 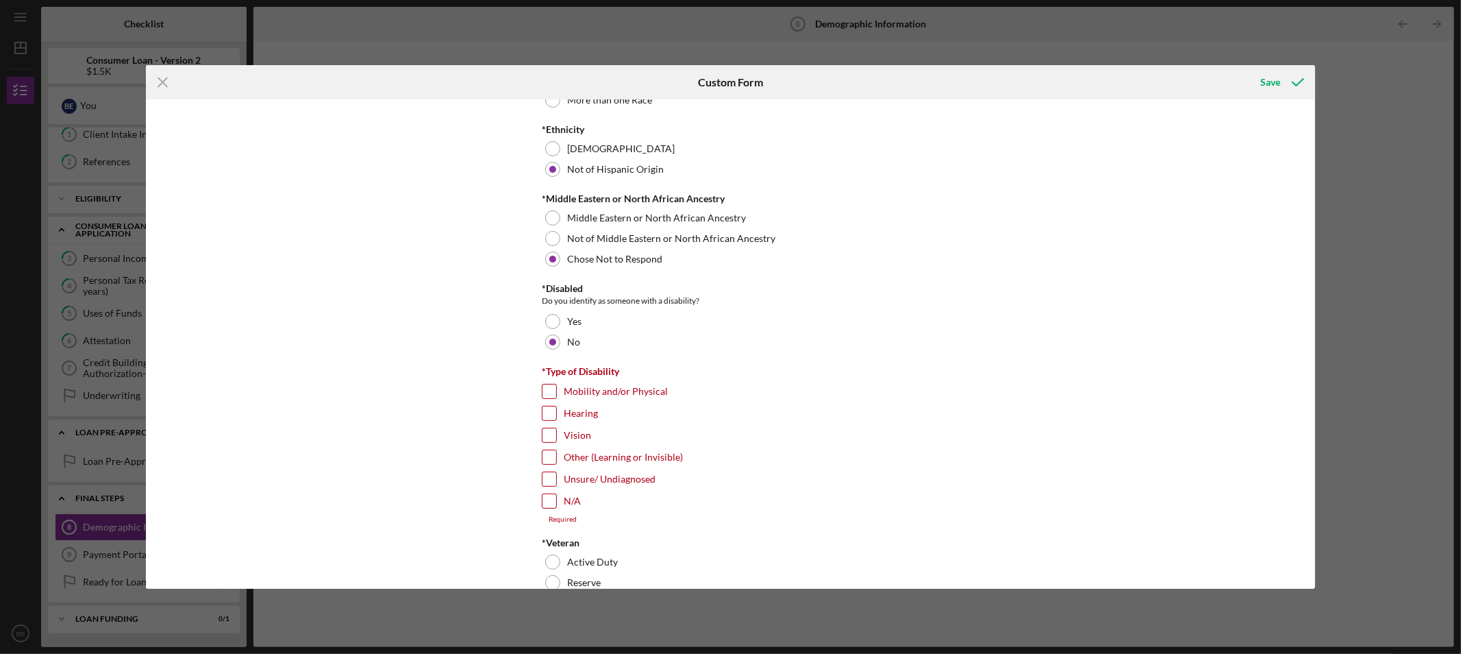 What do you see at coordinates (574, 321) in the screenshot?
I see `label: Yes` at bounding box center [574, 321].